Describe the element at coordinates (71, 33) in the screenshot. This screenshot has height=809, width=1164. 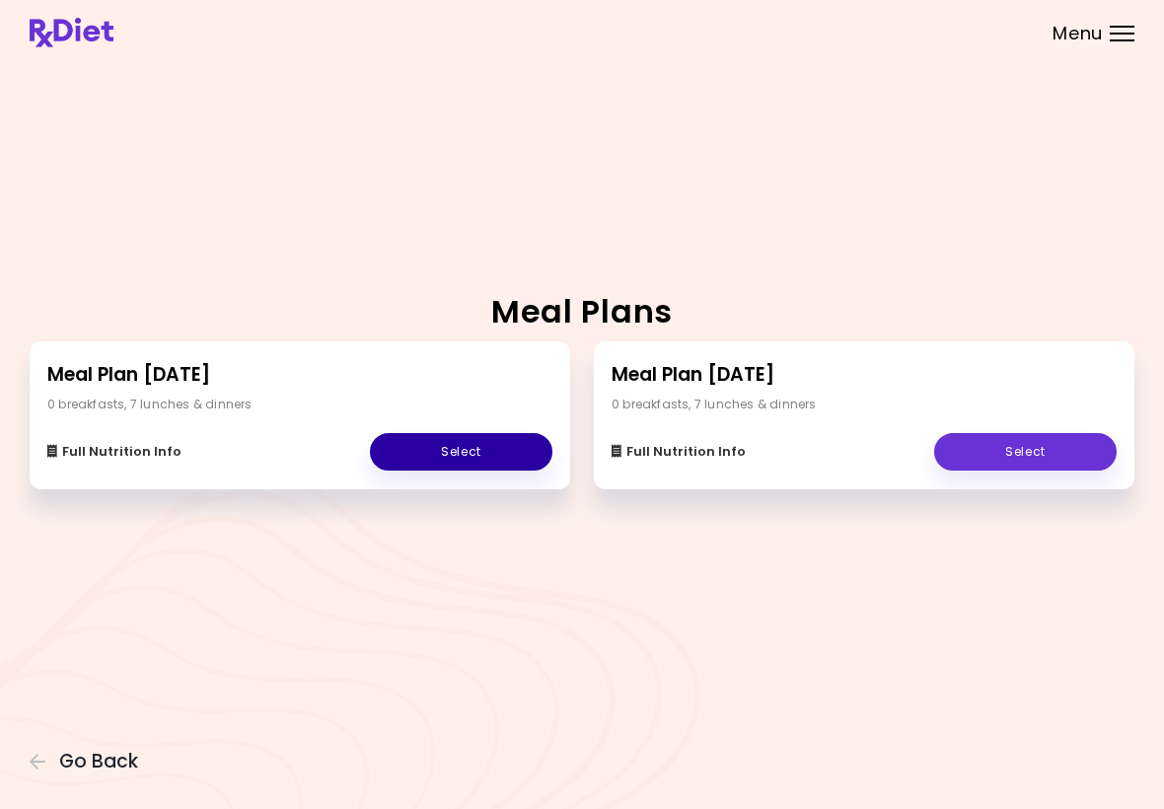
I see `img: RxDiet` at that location.